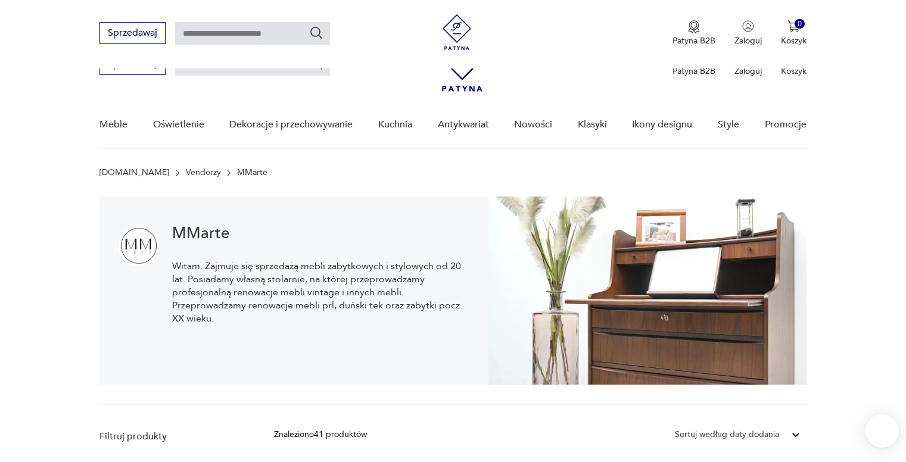 The image size is (906, 462). I want to click on a: Ikony designu, so click(662, 125).